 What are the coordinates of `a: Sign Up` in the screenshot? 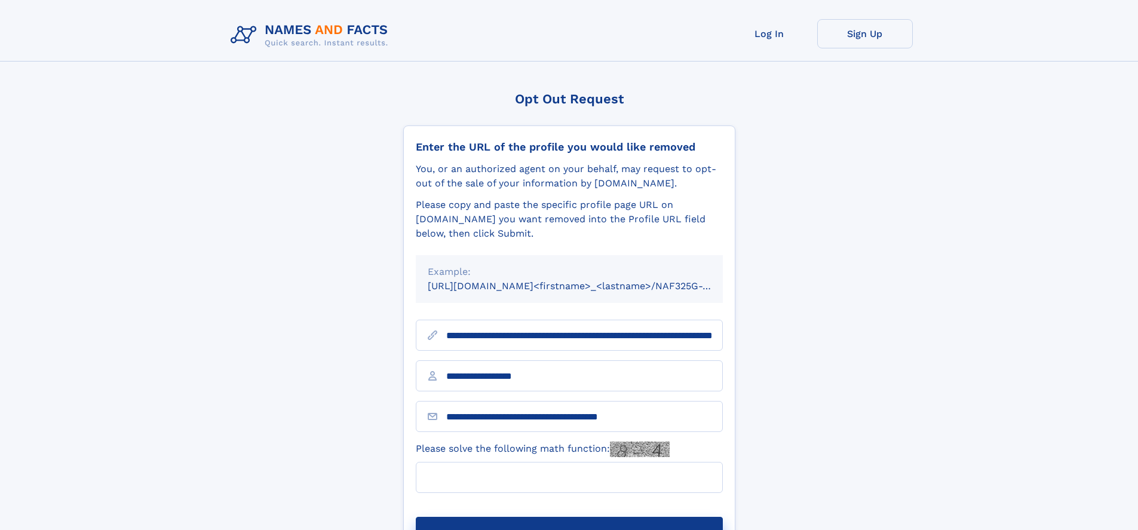 It's located at (865, 33).